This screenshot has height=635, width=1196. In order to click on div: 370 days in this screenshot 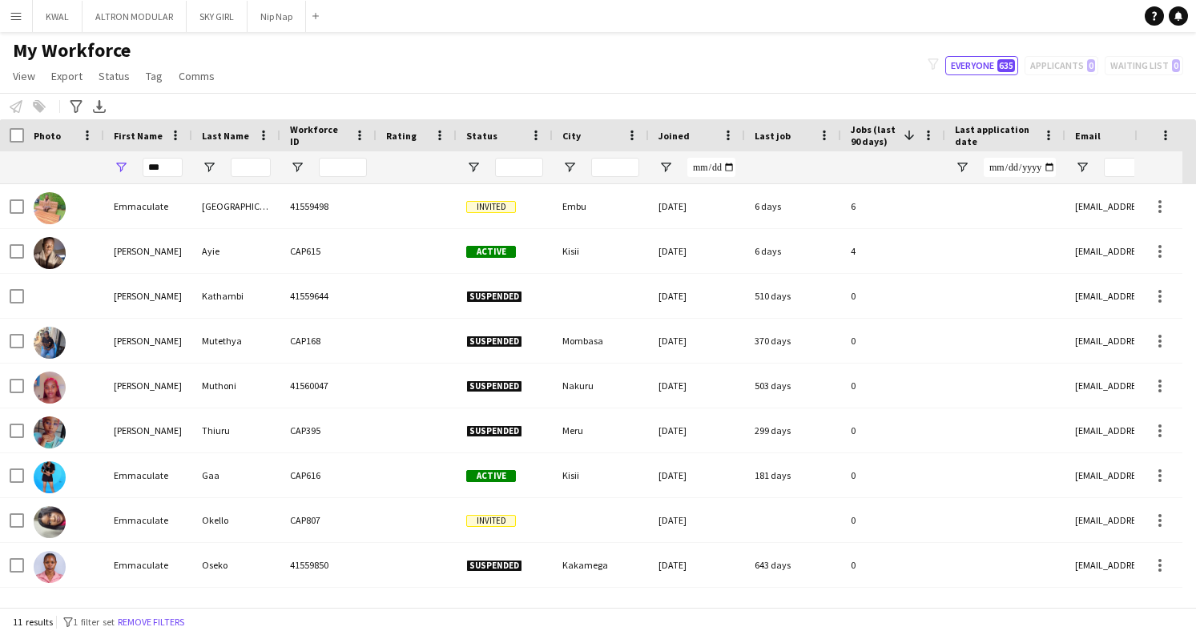, I will do `click(793, 341)`.